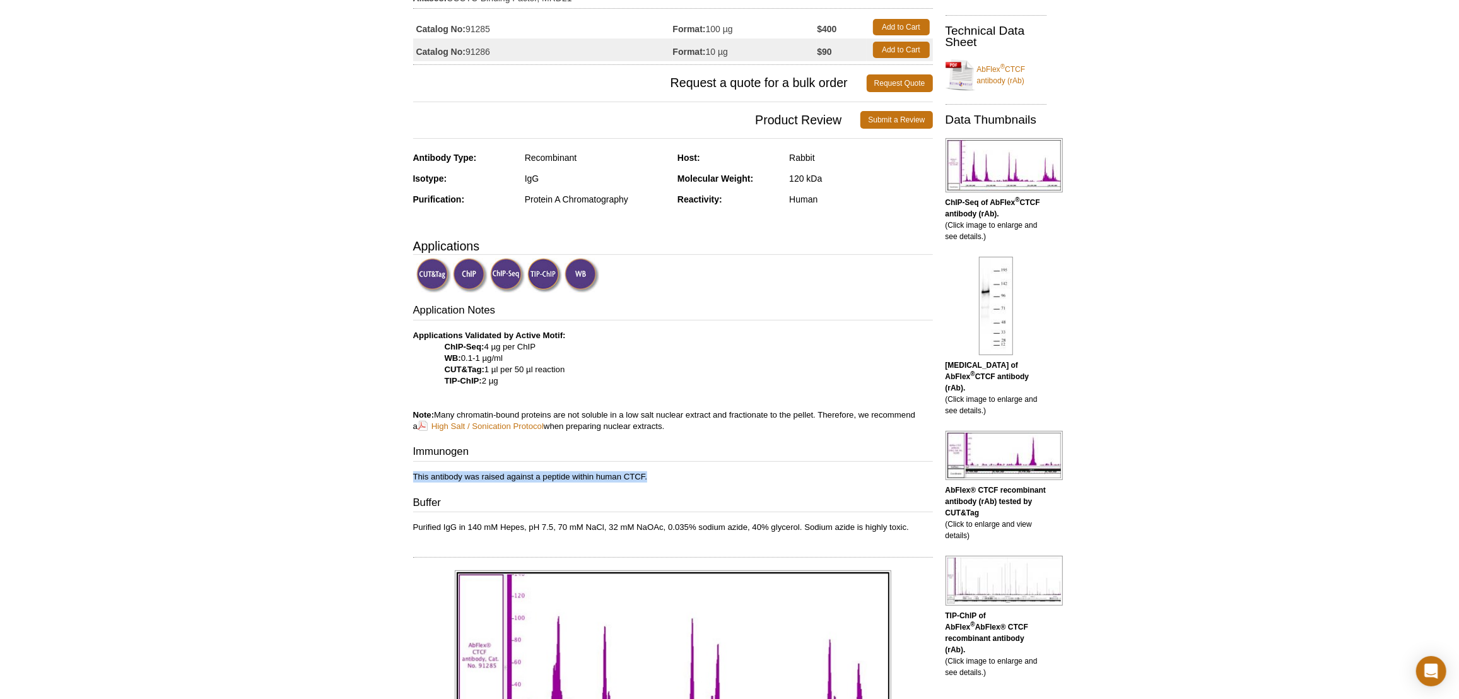  What do you see at coordinates (464, 346) in the screenshot?
I see `strong: ChIP-Seq:` at bounding box center [464, 346].